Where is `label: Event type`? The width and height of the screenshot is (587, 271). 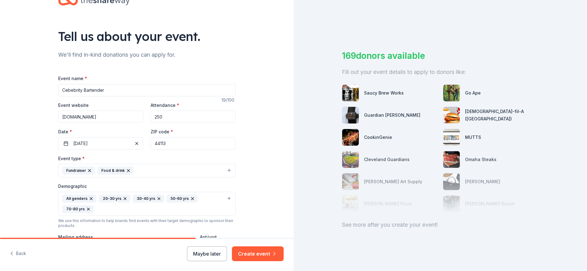
label: Event type is located at coordinates (71, 159).